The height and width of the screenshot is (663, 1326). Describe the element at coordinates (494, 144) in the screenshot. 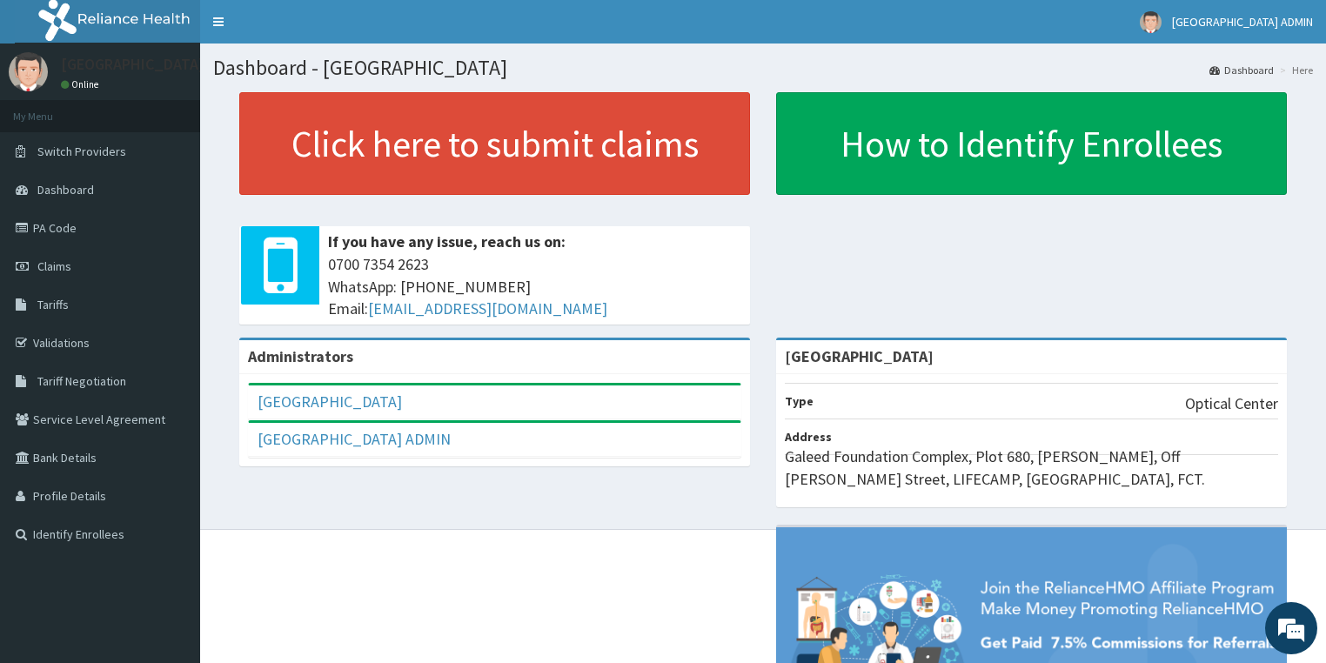

I see `a: Click here to submit claims` at that location.